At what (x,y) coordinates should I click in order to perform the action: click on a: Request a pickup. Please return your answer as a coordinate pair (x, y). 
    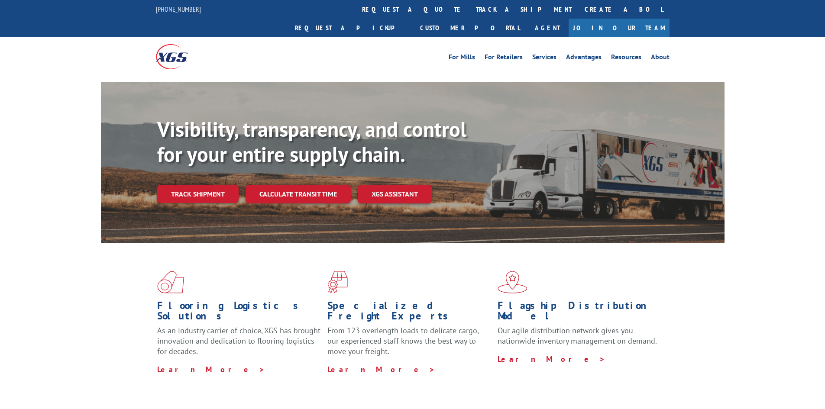
    Looking at the image, I should click on (351, 28).